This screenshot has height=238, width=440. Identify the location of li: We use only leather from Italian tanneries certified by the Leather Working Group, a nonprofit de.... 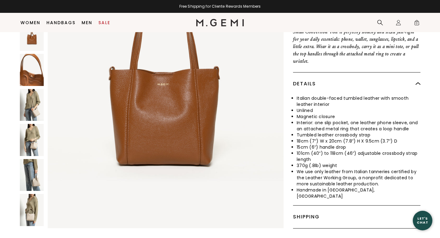
(358, 178).